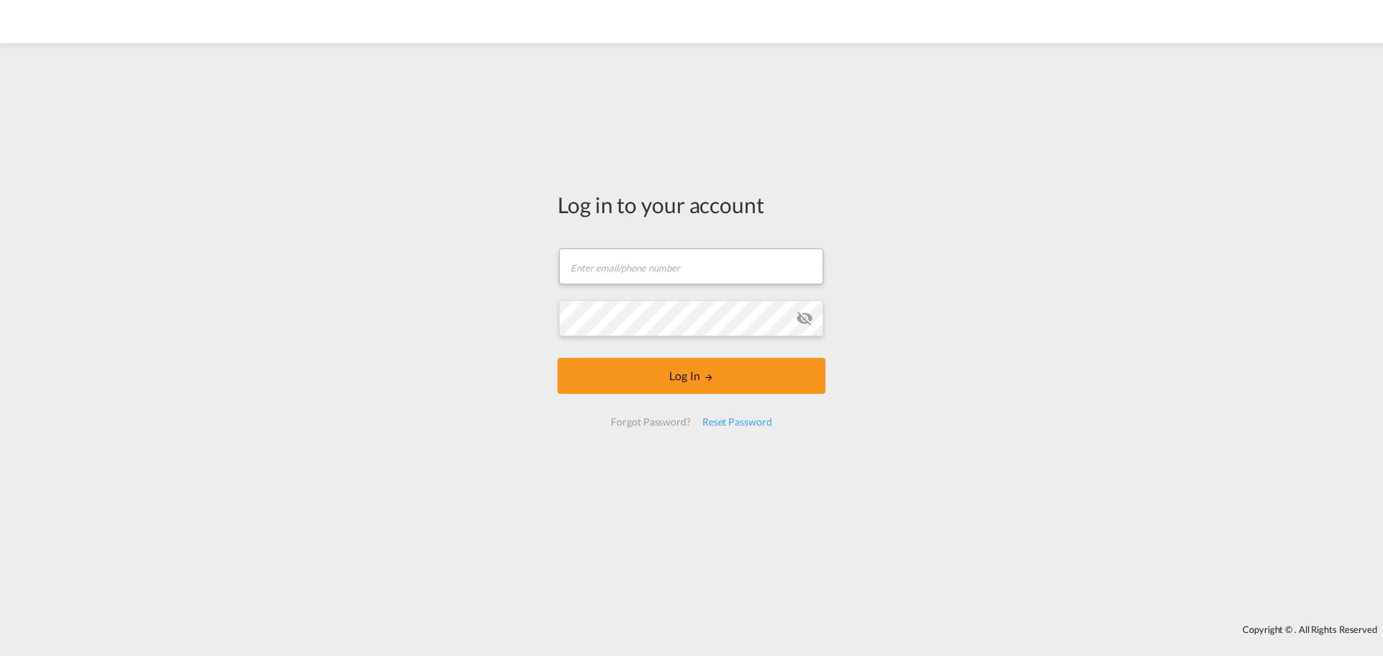  What do you see at coordinates (691, 205) in the screenshot?
I see `div: Log in to your account` at bounding box center [691, 205].